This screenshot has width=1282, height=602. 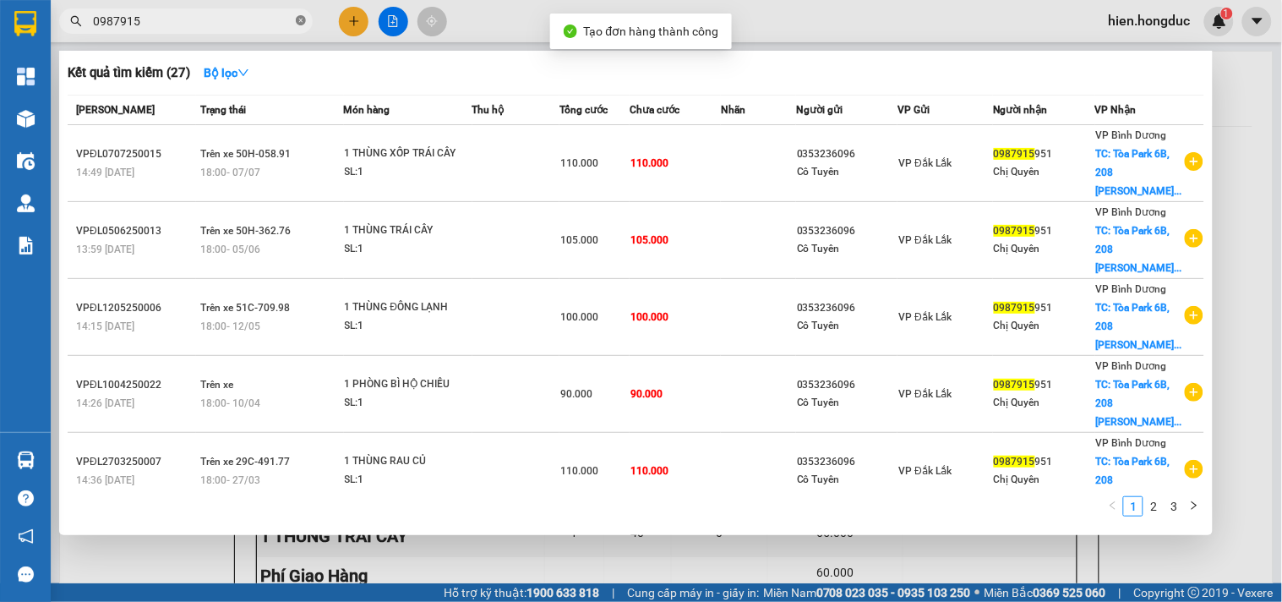 I want to click on span: notification, so click(x=25, y=536).